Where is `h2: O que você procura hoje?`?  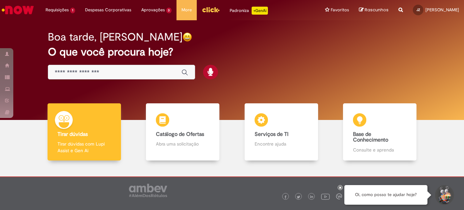
h2: O que você procura hoje? is located at coordinates (232, 52).